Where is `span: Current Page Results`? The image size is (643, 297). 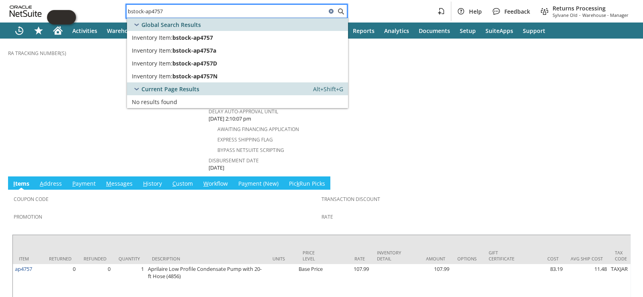 span: Current Page Results is located at coordinates (170, 89).